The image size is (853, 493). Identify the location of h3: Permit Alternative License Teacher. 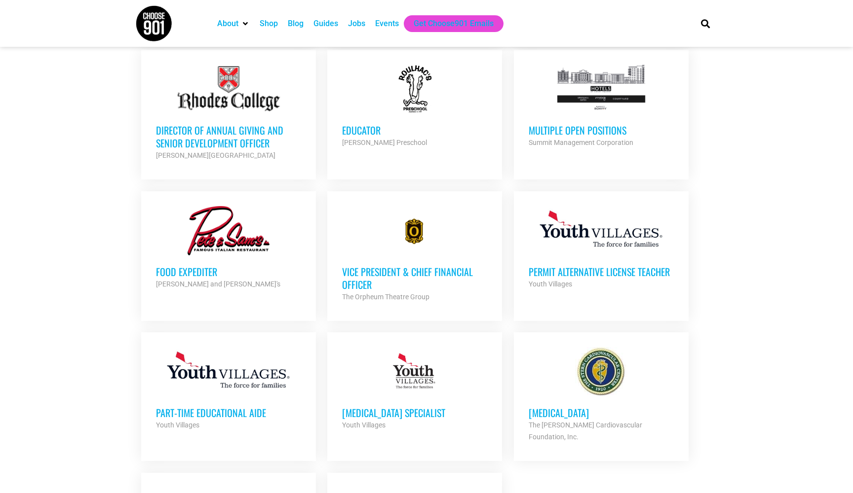
(601, 272).